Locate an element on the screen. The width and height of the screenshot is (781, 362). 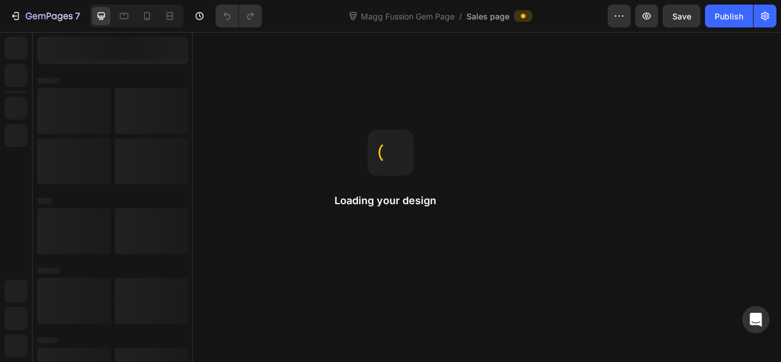
span: Magg Fussion Gem Page is located at coordinates (408, 16).